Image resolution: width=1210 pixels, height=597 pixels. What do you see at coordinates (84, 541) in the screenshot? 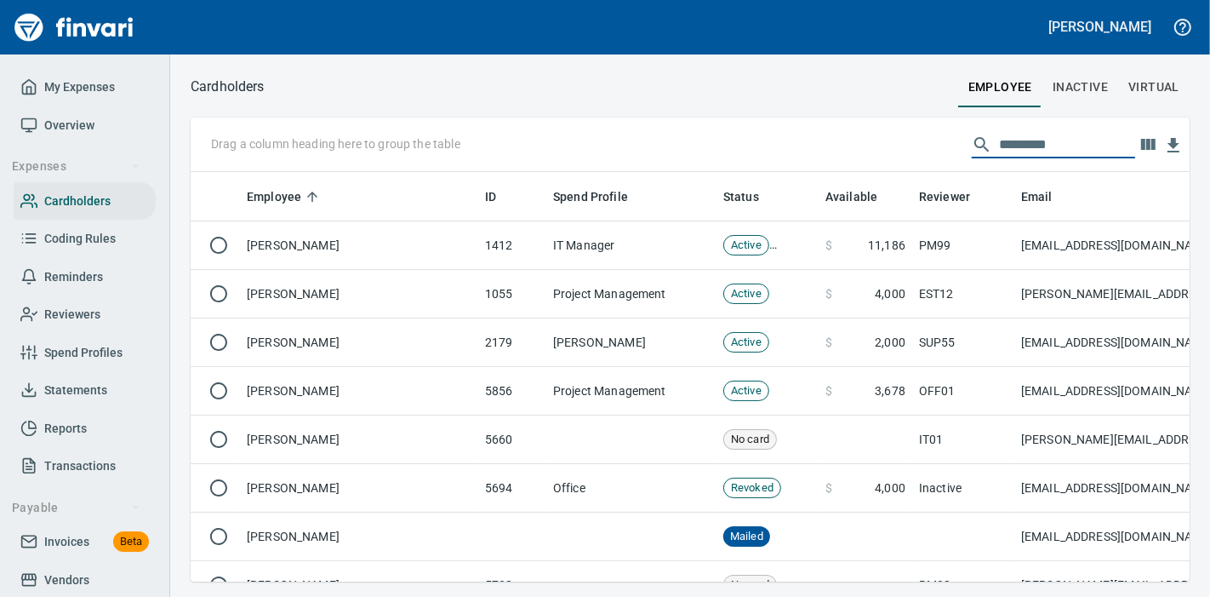
I see `a: InvoicesBeta` at bounding box center [84, 541].